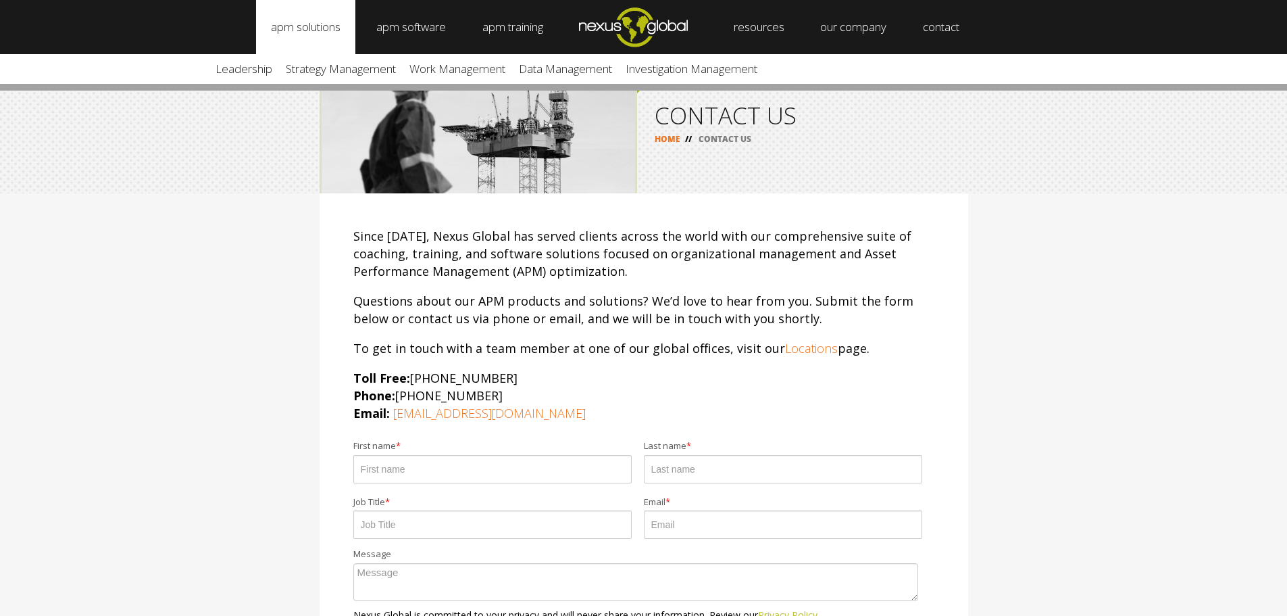 The image size is (1287, 616). Describe the element at coordinates (691, 69) in the screenshot. I see `a: Investigation Management` at that location.